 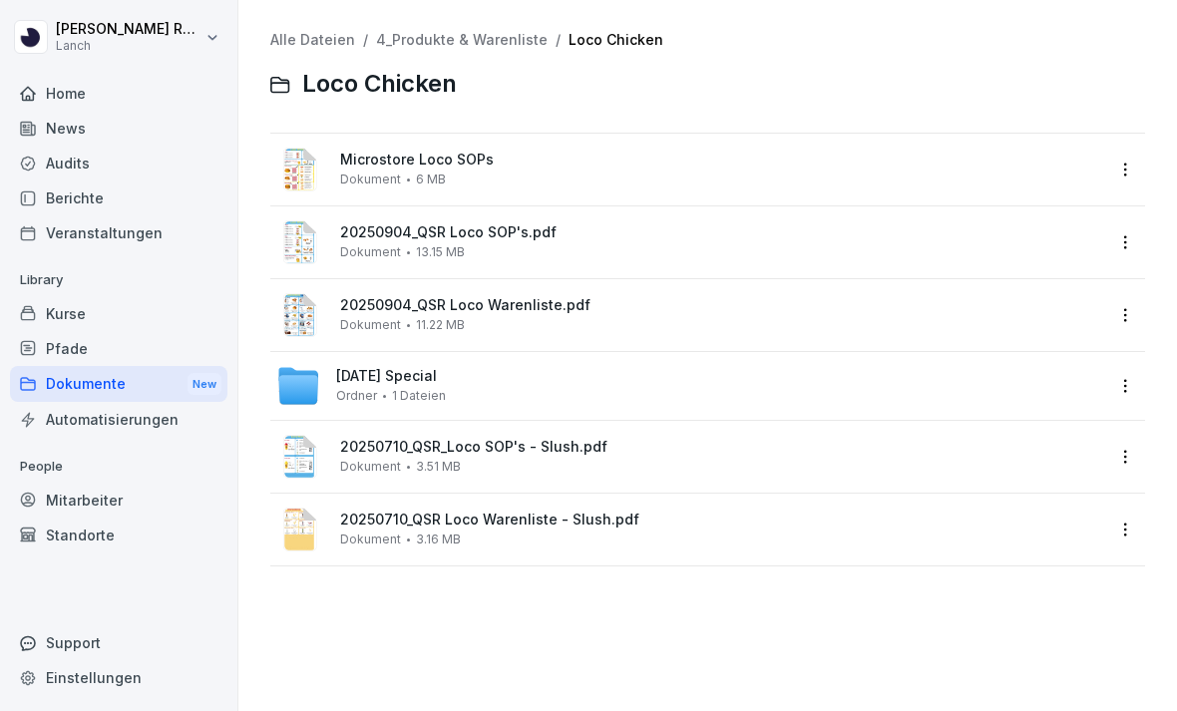 What do you see at coordinates (721, 305) in the screenshot?
I see `span: 20250904_QSR Loco Warenliste.pdf` at bounding box center [721, 305].